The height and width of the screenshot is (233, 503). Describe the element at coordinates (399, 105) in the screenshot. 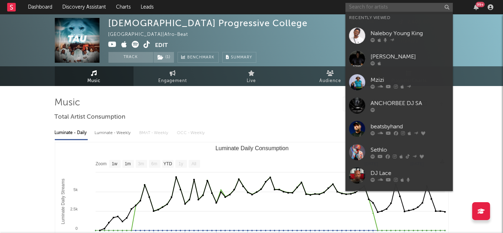

I see `a: ANCHORBEE DJ SA` at that location.